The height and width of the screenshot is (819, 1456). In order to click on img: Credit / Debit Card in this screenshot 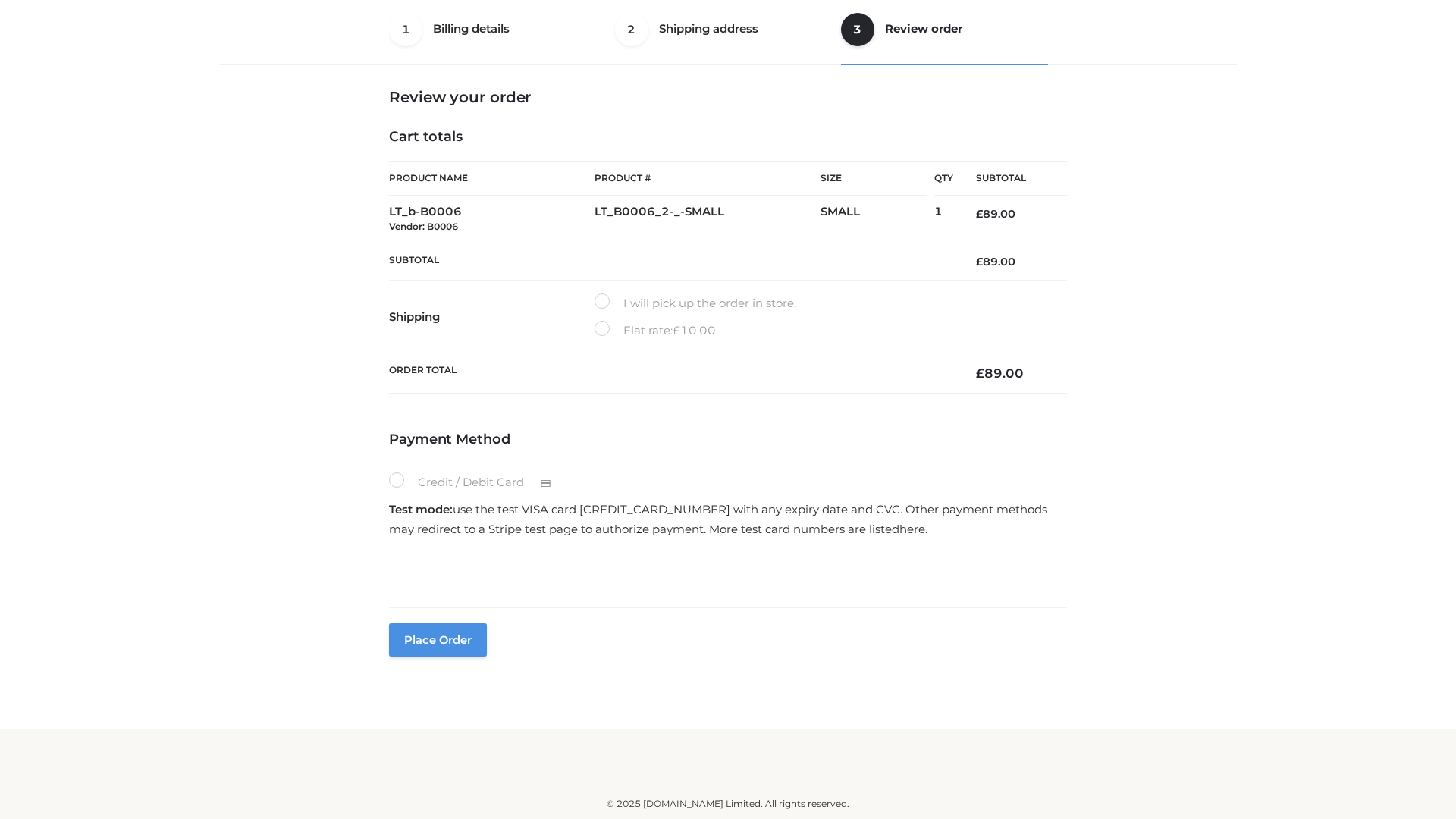, I will do `click(545, 483)`.